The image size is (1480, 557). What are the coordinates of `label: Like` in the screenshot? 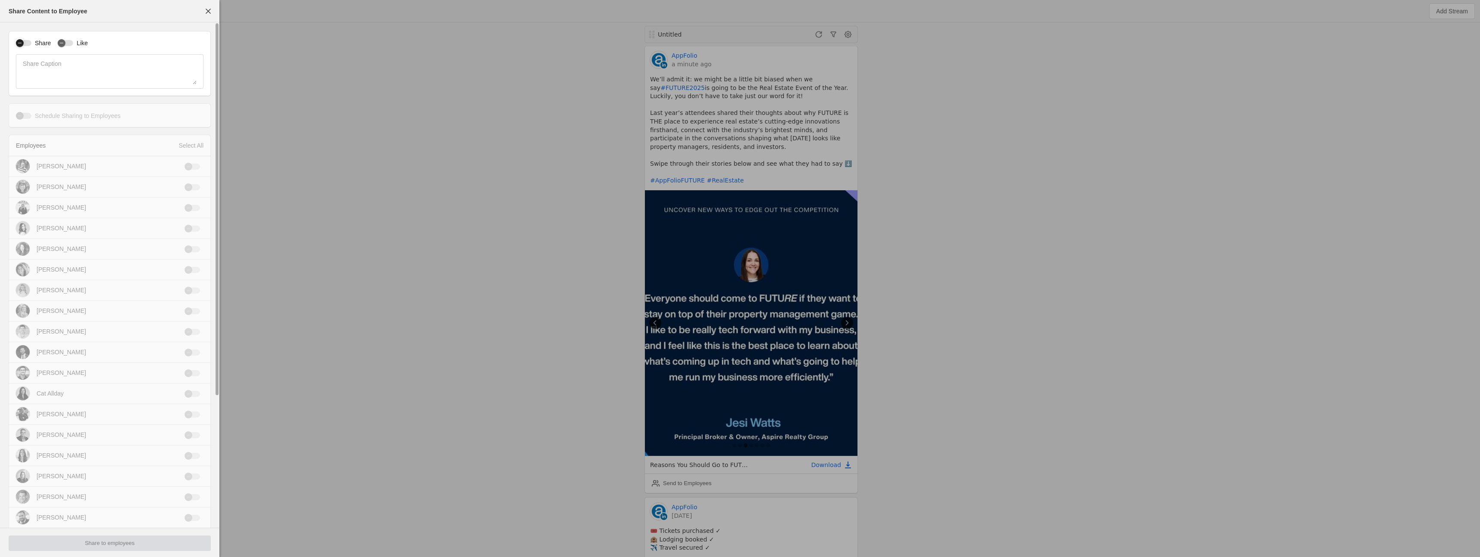 It's located at (80, 43).